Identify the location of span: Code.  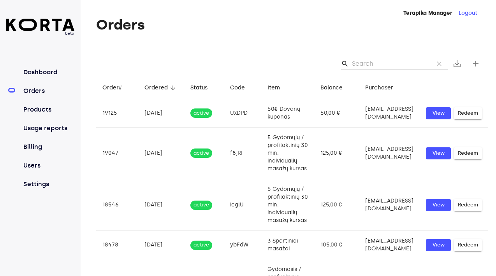
(243, 88).